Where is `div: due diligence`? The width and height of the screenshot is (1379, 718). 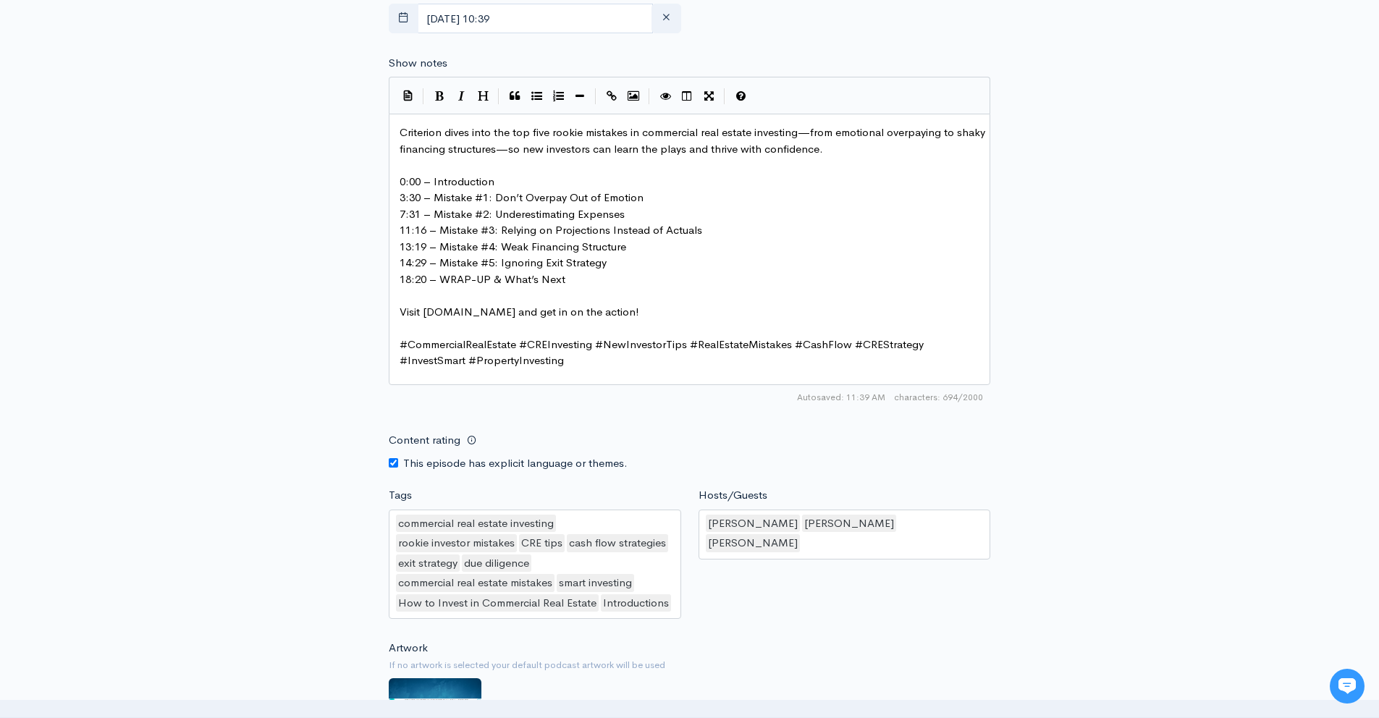 div: due diligence is located at coordinates (497, 563).